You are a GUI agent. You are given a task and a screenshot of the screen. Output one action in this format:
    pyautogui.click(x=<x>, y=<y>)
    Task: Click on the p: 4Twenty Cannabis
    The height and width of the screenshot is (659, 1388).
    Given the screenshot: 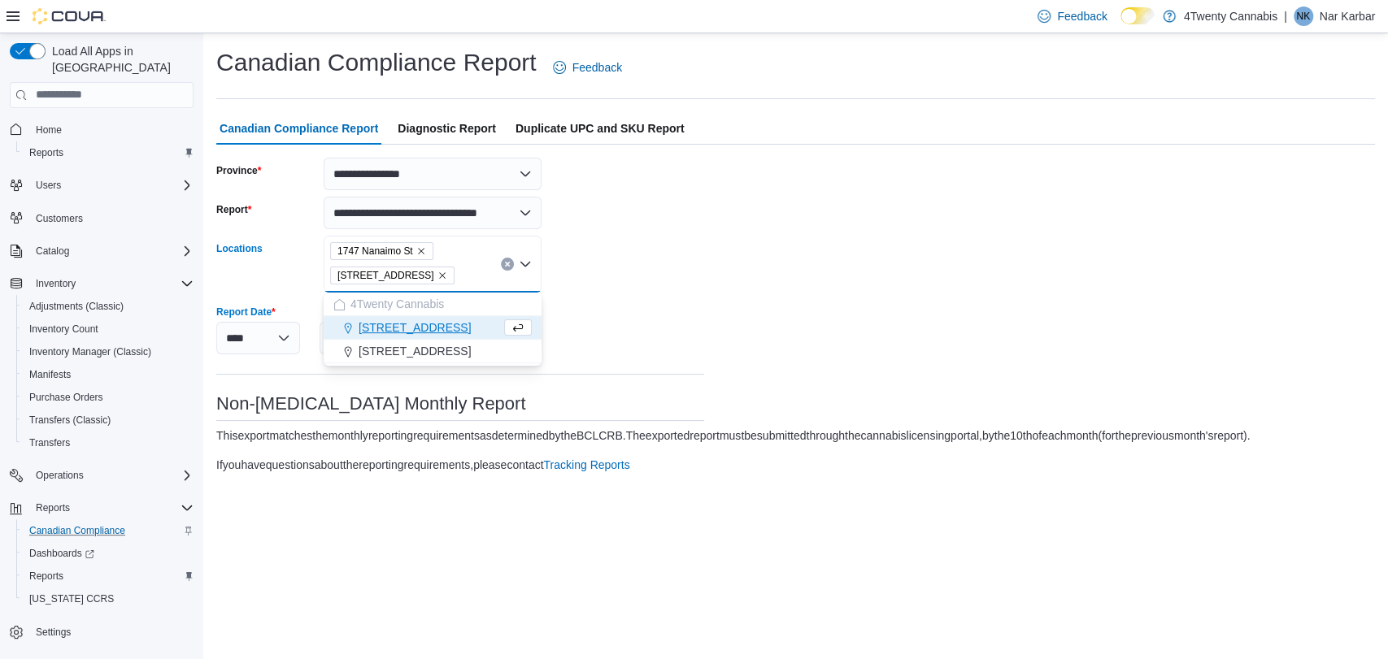 What is the action you would take?
    pyautogui.click(x=1230, y=16)
    